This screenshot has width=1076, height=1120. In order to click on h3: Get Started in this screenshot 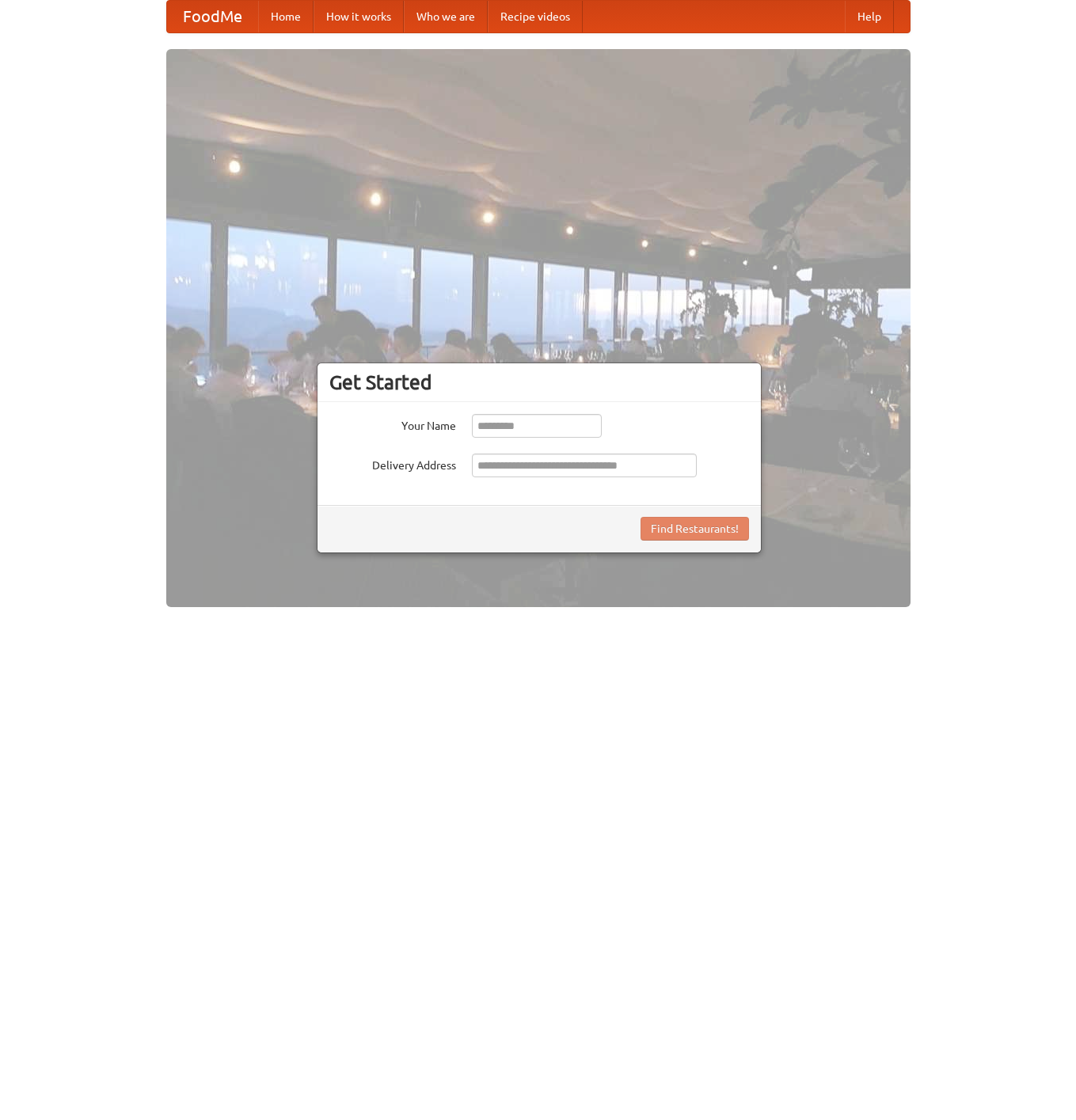, I will do `click(539, 382)`.